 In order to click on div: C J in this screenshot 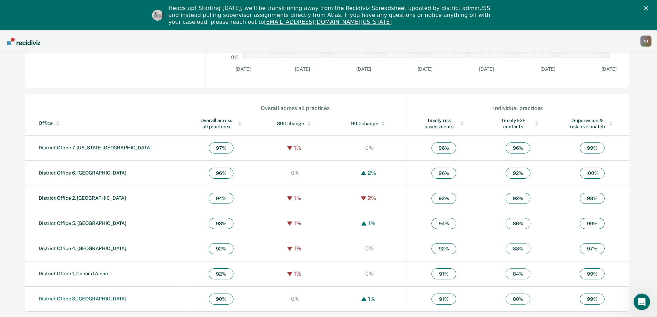, I will do `click(646, 41)`.